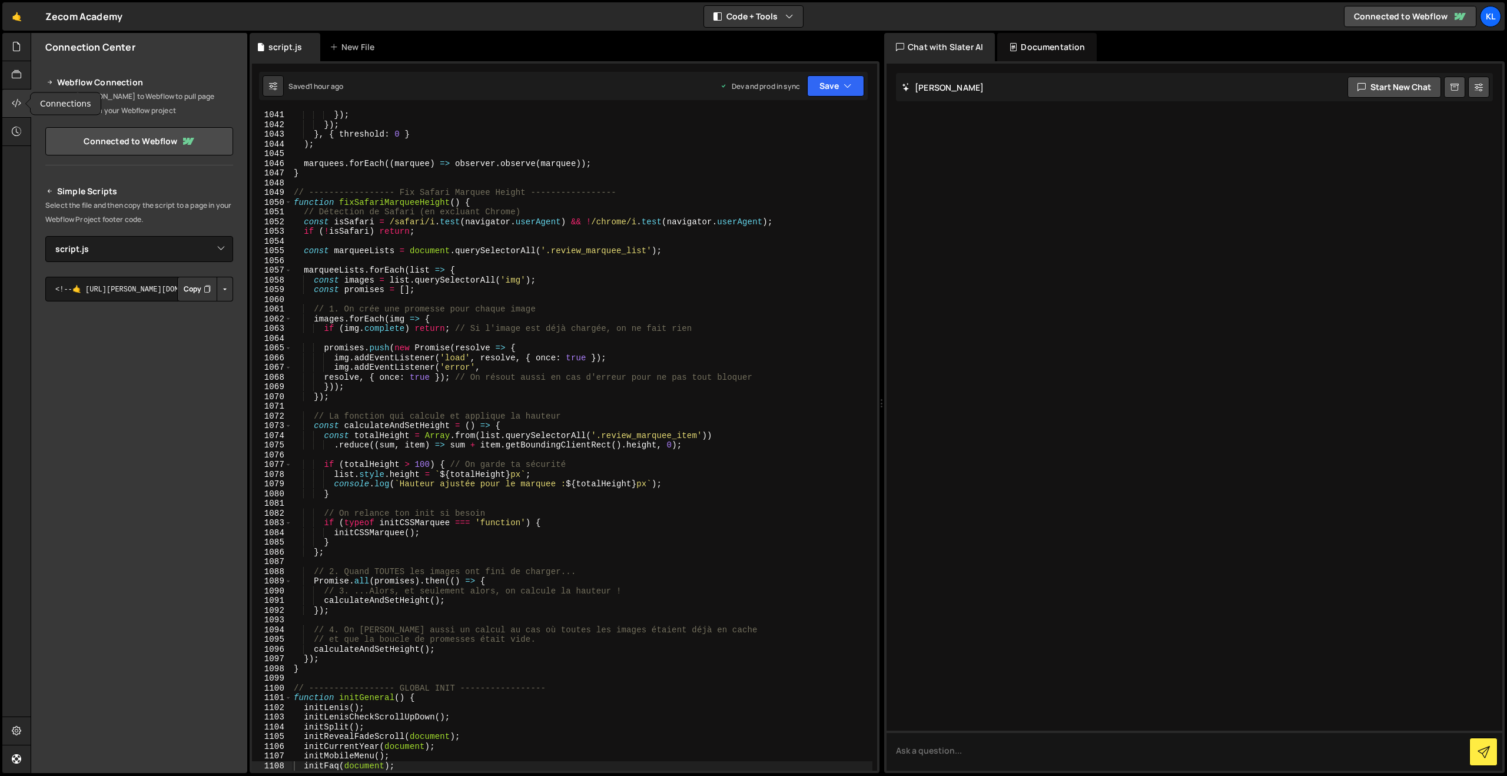  What do you see at coordinates (272, 309) in the screenshot?
I see `div: 1061` at bounding box center [272, 309].